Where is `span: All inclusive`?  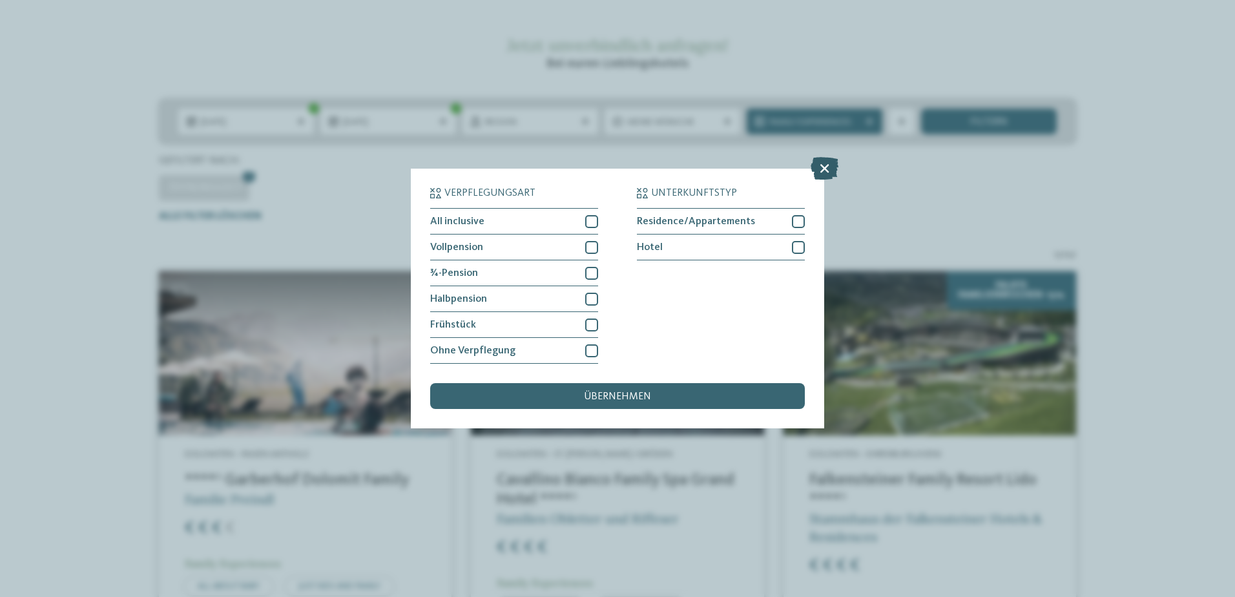
span: All inclusive is located at coordinates (457, 222).